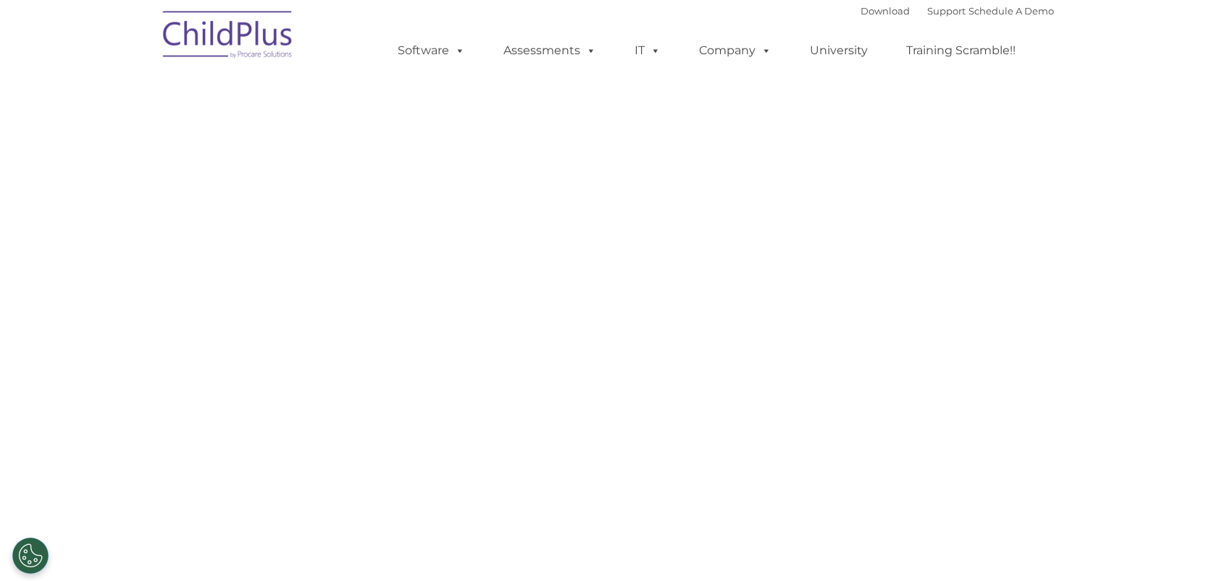 This screenshot has height=581, width=1209. I want to click on a: University, so click(839, 51).